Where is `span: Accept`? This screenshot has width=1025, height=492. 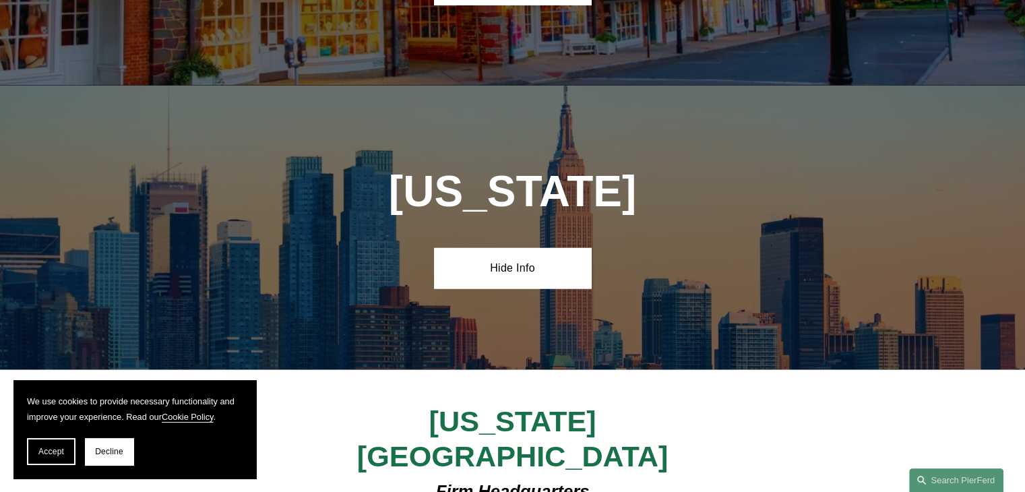
span: Accept is located at coordinates (51, 452).